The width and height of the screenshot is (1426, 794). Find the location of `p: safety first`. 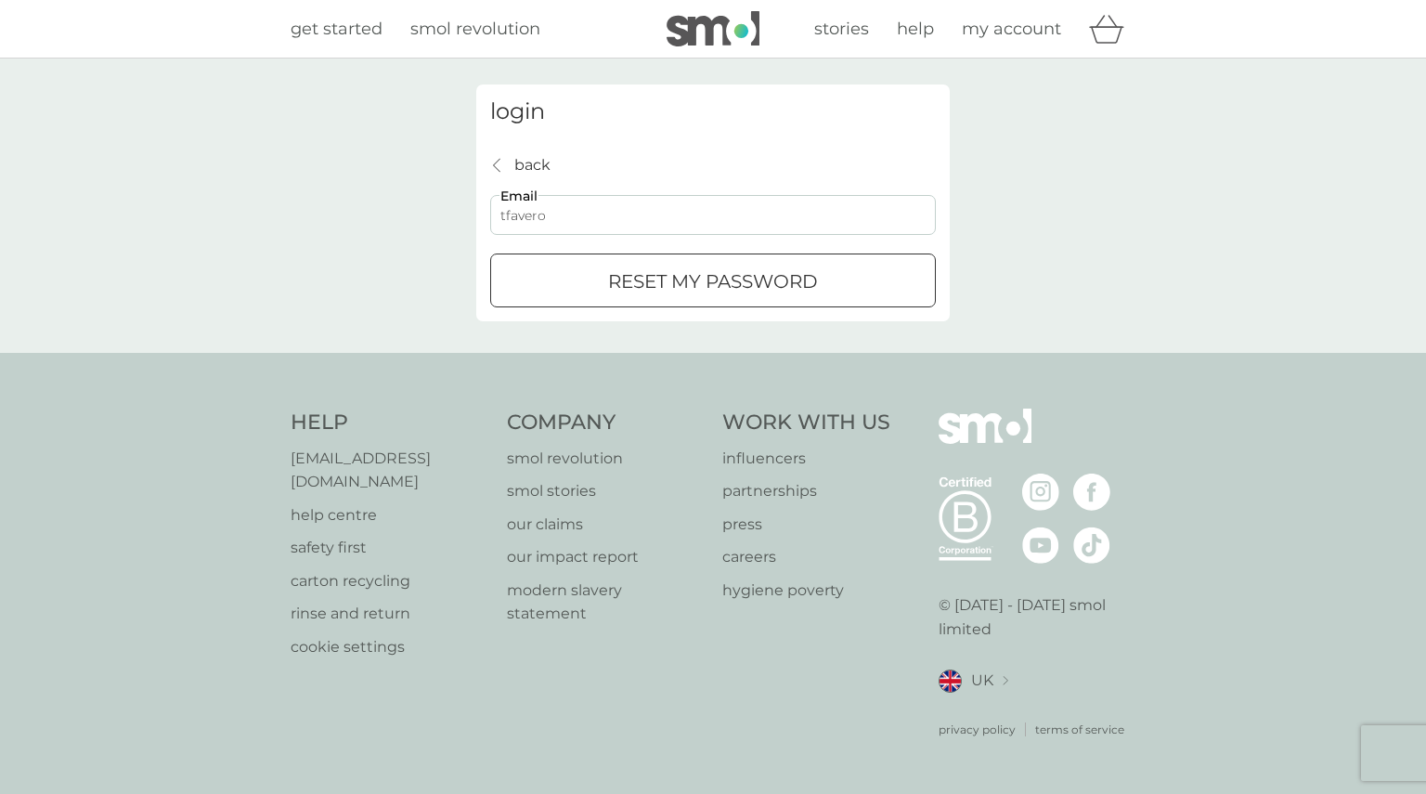

p: safety first is located at coordinates (389, 548).